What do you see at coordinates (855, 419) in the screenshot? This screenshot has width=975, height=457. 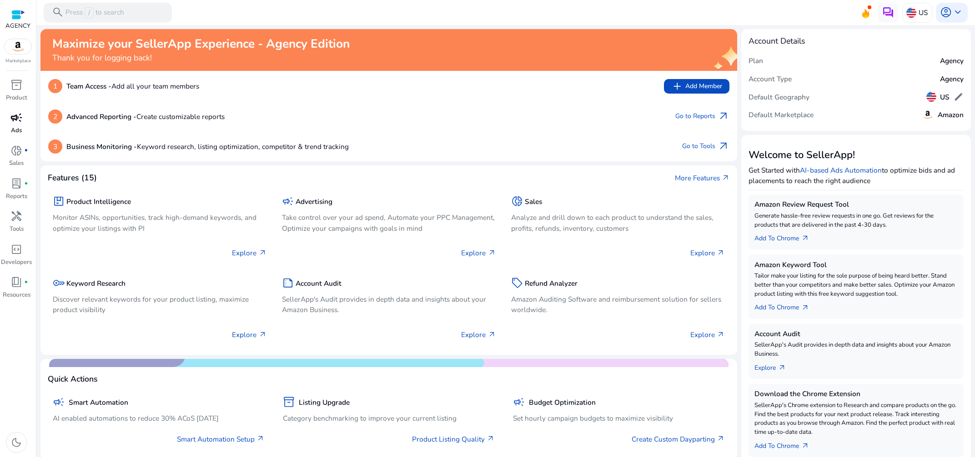 I see `p: SellerApp's Chrome extension to Research and compare products on the go. Find the best products f...` at bounding box center [855, 419].